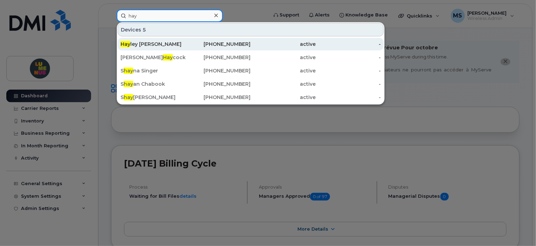 Image resolution: width=536 pixels, height=246 pixels. Describe the element at coordinates (251, 30) in the screenshot. I see `div: Devices` at that location.